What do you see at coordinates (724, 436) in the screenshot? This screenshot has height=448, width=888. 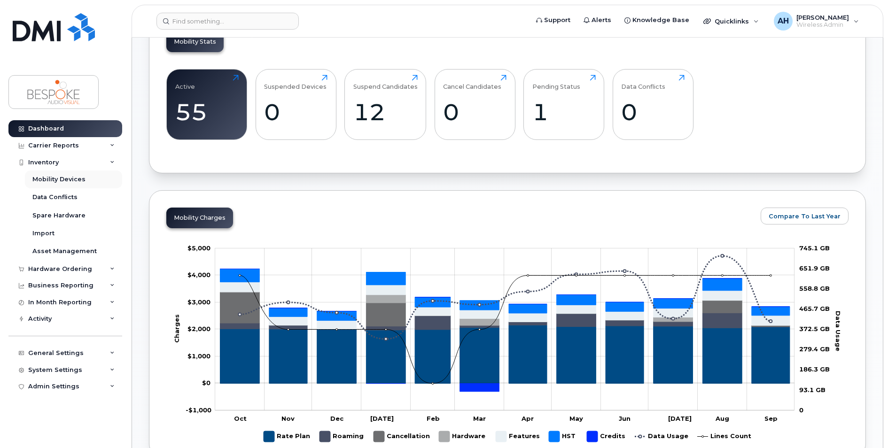 I see `g: Lines Count` at bounding box center [724, 436].